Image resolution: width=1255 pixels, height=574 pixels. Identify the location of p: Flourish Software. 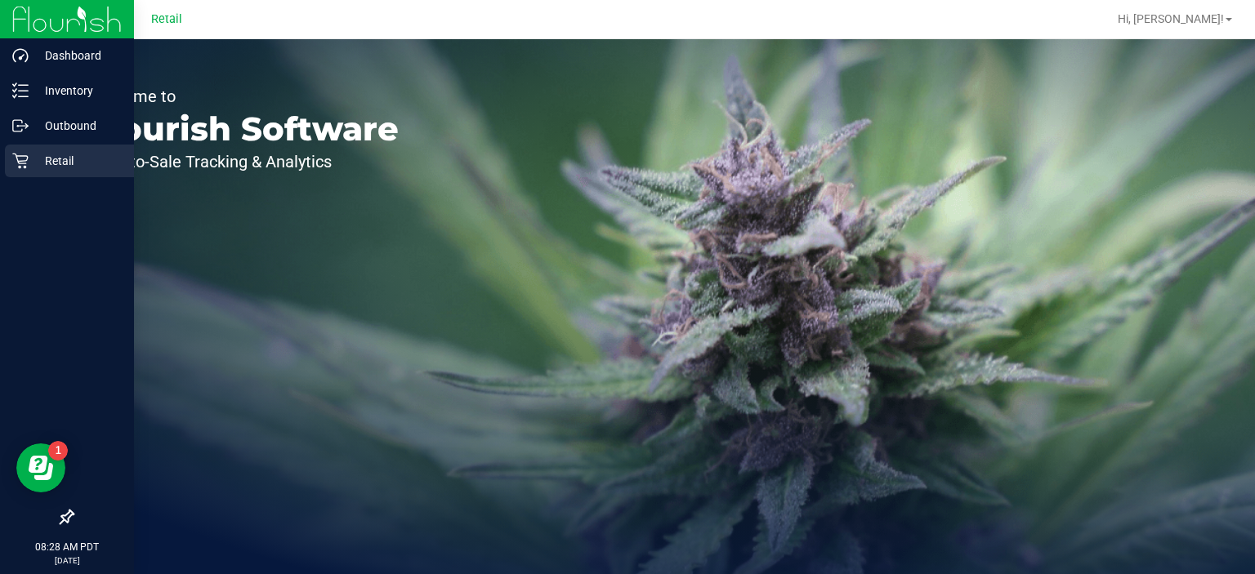
(244, 129).